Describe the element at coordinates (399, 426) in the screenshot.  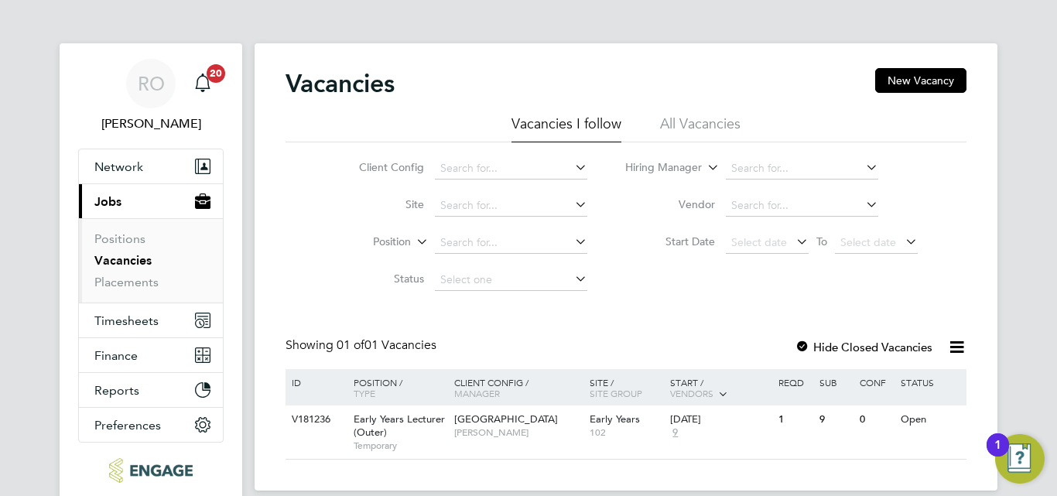
I see `span: Early Years Lecturer (Outer)` at that location.